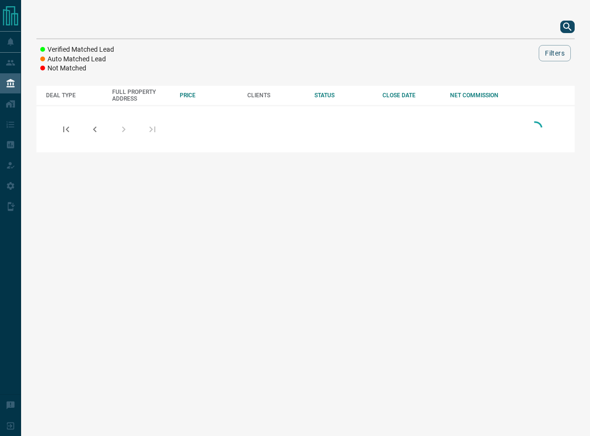 The height and width of the screenshot is (436, 590). What do you see at coordinates (141, 95) in the screenshot?
I see `div: FULL PROPERTY ADDRESS` at bounding box center [141, 95].